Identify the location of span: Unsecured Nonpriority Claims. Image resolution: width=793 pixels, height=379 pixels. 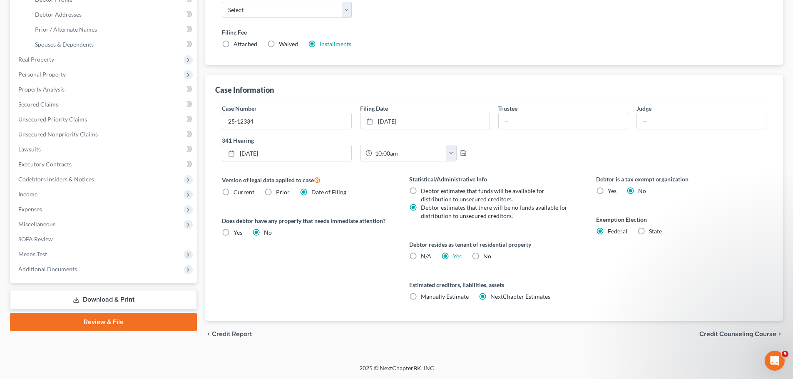
(58, 134).